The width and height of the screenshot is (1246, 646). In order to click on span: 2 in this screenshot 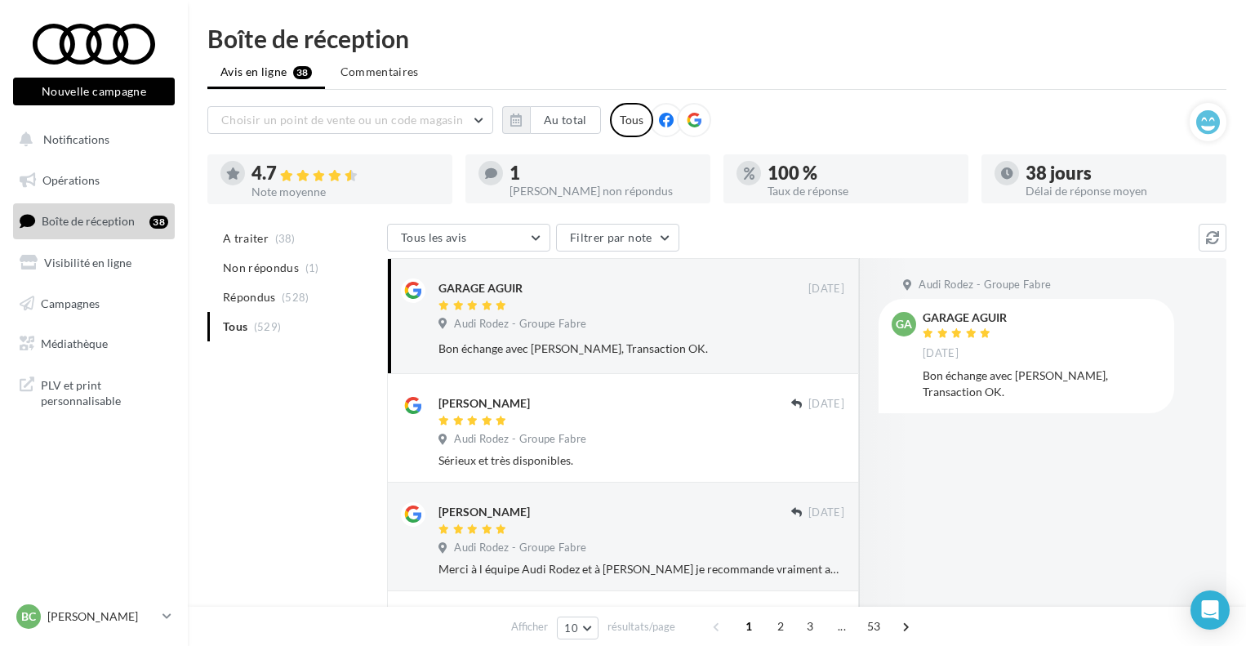, I will do `click(780, 626)`.